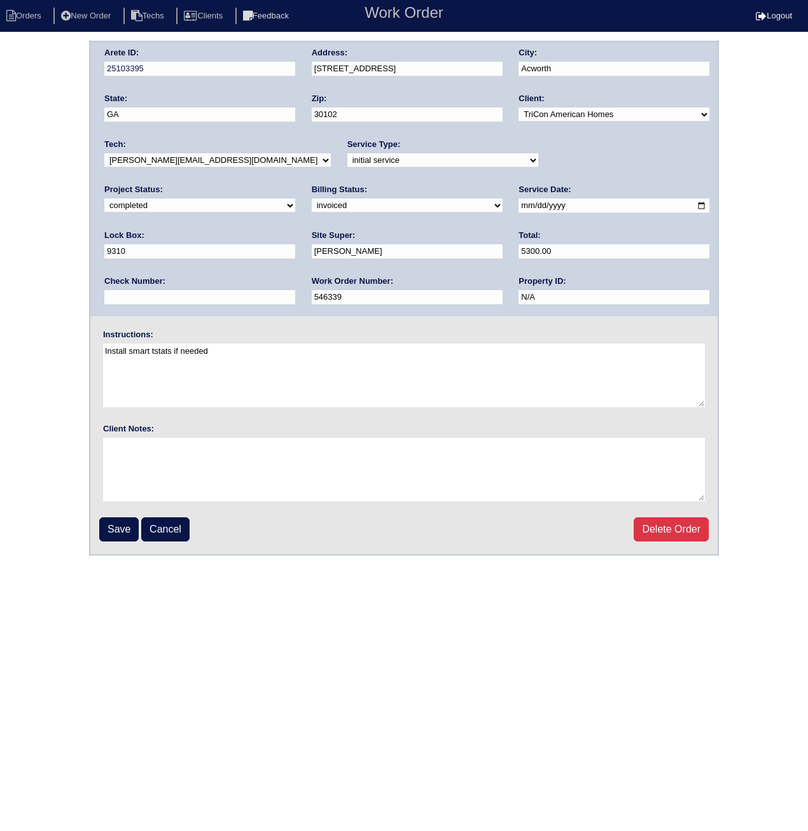 The width and height of the screenshot is (808, 831). I want to click on label: Instructions:, so click(128, 335).